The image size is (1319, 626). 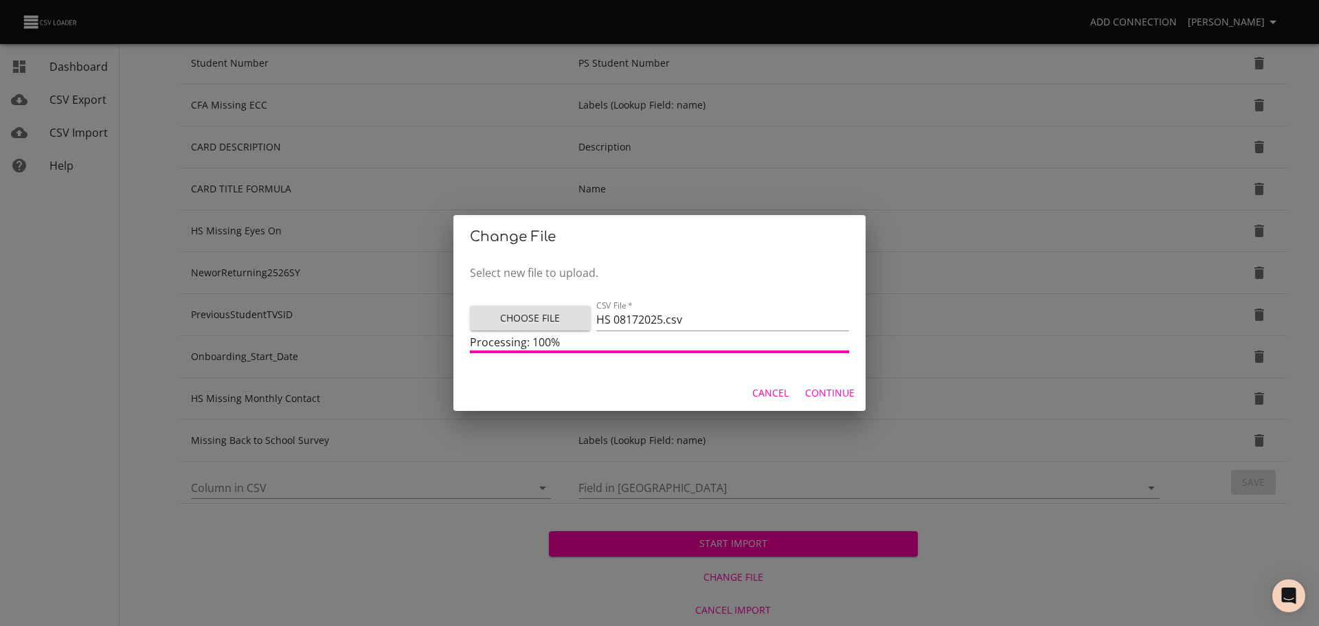 I want to click on span: Choose File, so click(x=530, y=318).